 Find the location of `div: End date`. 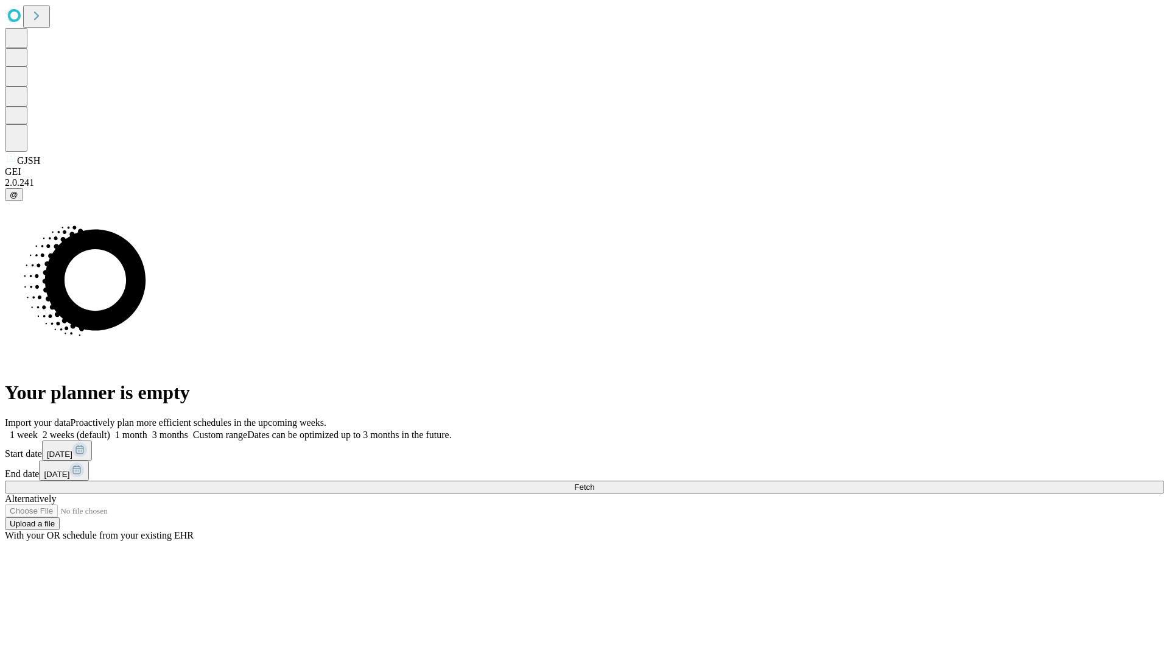

div: End date is located at coordinates (585, 470).